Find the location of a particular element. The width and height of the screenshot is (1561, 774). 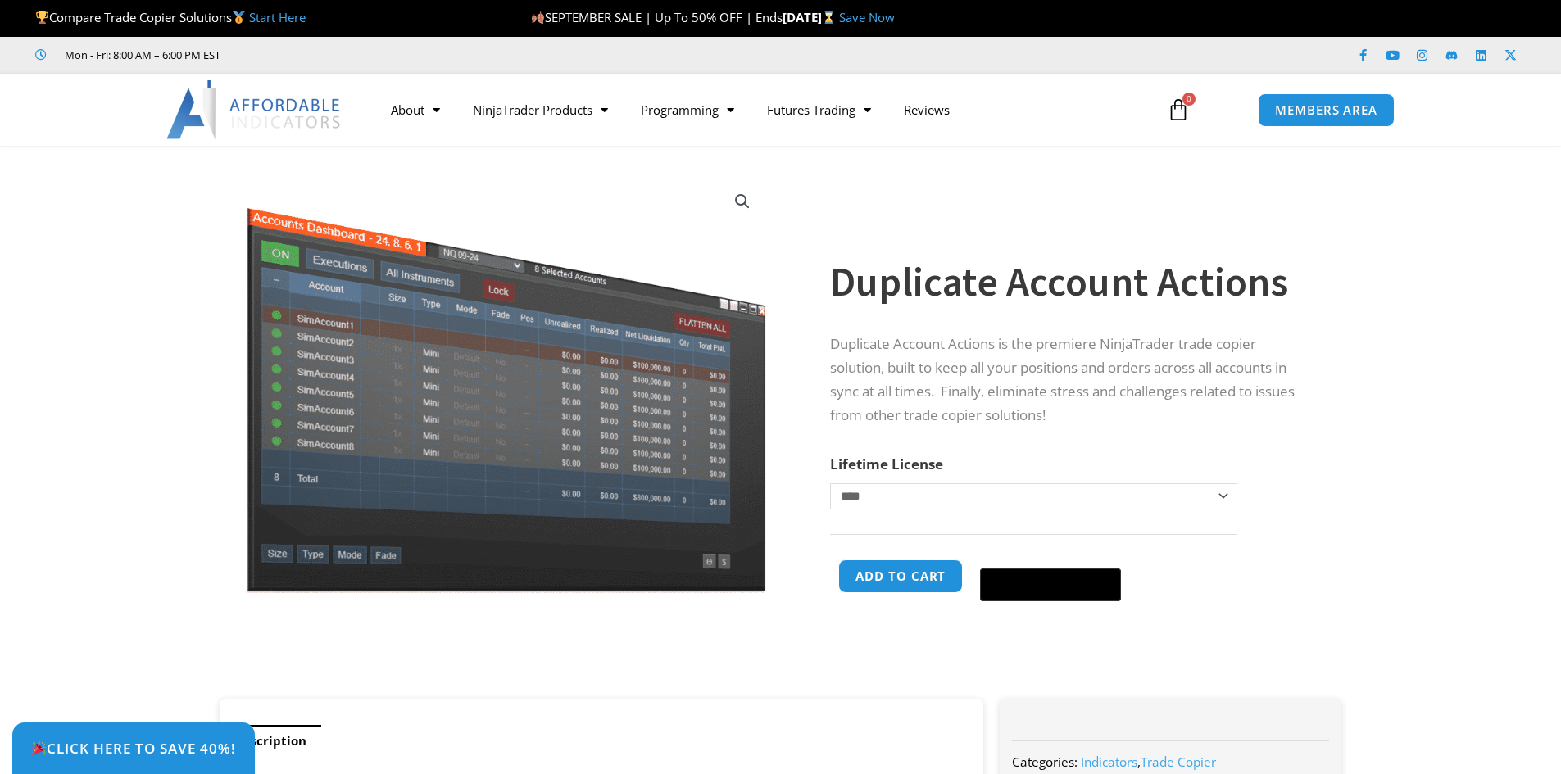

img: Screenshot 2024-08-26 15414455555 | Affordable Indicators – NinjaTrader is located at coordinates (506, 383).